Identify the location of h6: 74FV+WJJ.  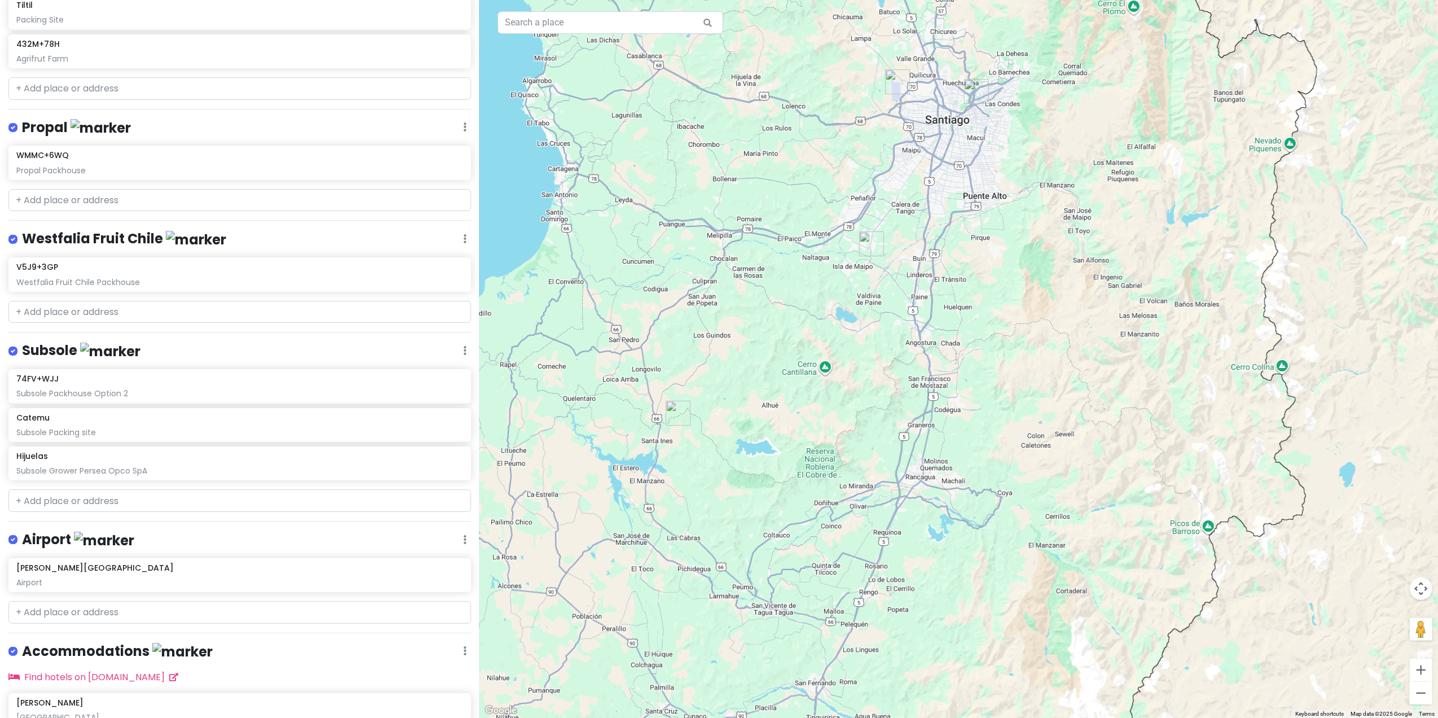
(37, 379).